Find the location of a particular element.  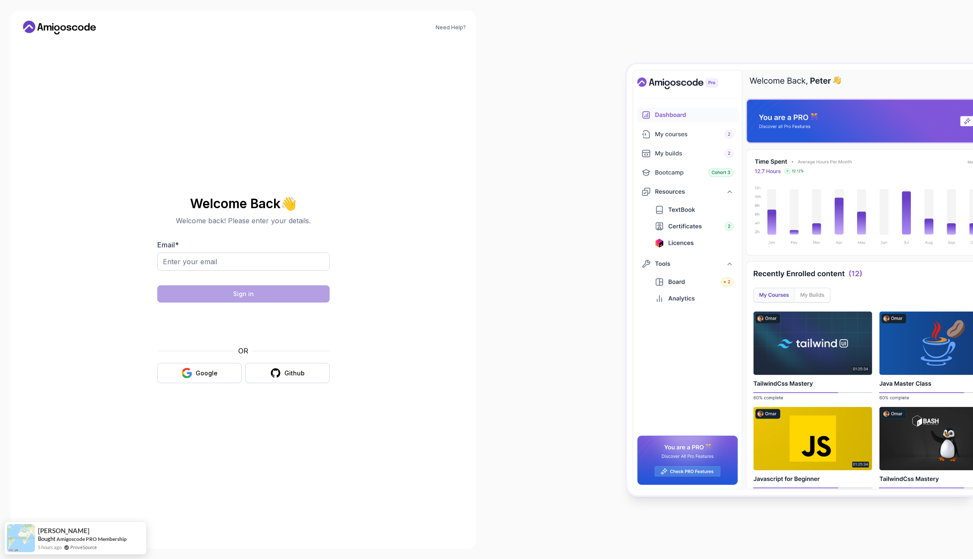

a: ProveSource is located at coordinates (84, 547).